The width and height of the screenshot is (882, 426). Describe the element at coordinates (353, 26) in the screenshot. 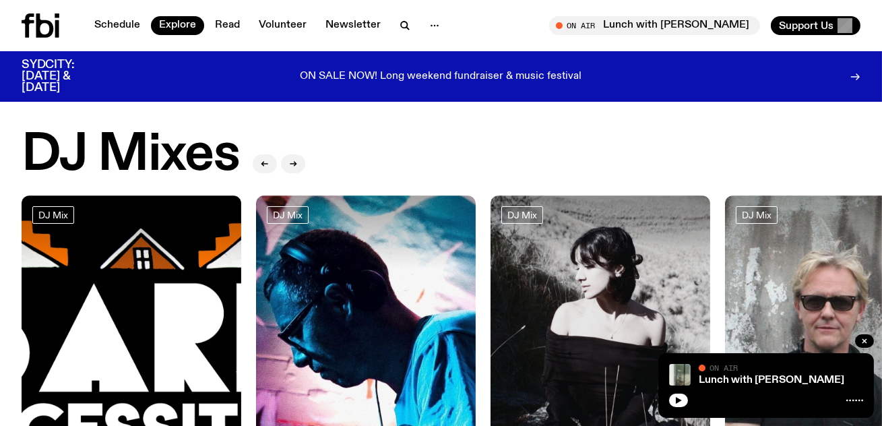

I see `a: Newsletter` at that location.